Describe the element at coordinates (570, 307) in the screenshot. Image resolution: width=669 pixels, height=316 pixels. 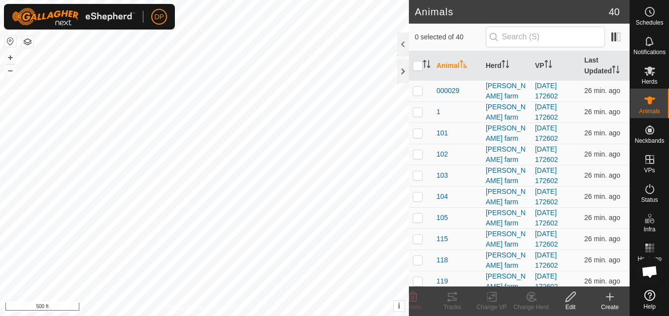
I see `div: Edit` at that location.